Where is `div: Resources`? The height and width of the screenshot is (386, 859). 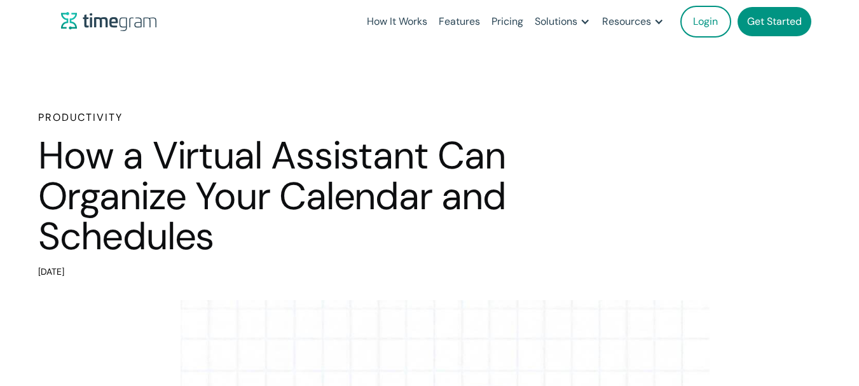 div: Resources is located at coordinates (626, 22).